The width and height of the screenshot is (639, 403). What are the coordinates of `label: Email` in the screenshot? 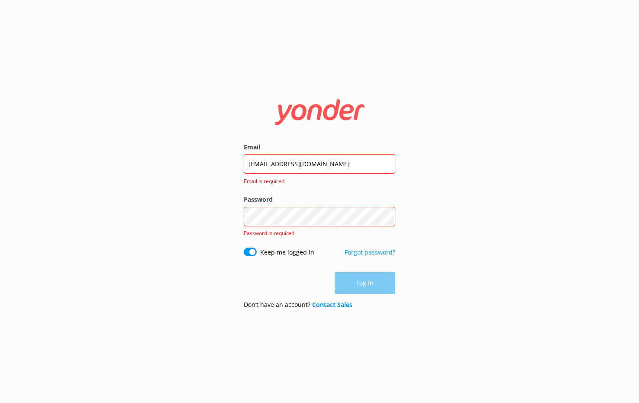 It's located at (320, 147).